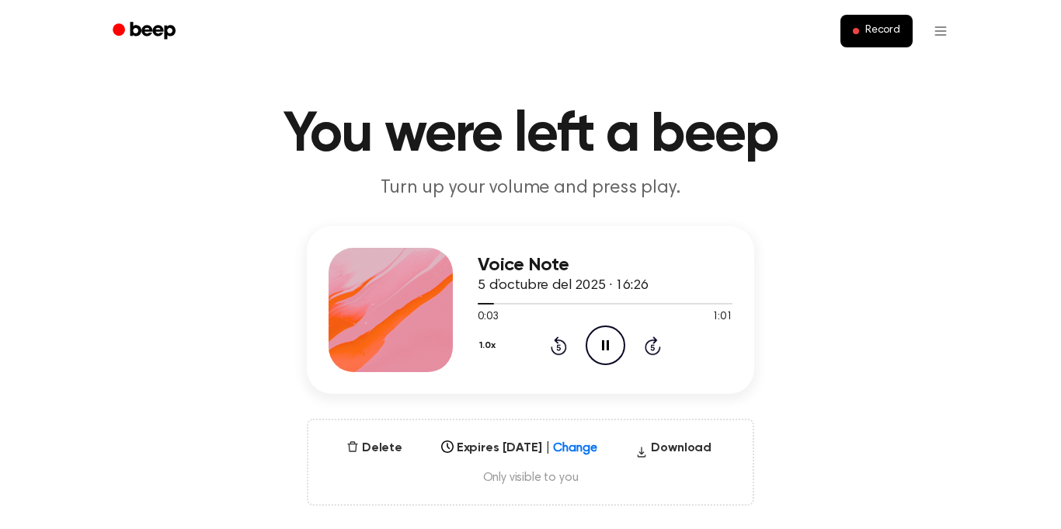 The image size is (1061, 529). What do you see at coordinates (374, 448) in the screenshot?
I see `button: Delete` at bounding box center [374, 448].